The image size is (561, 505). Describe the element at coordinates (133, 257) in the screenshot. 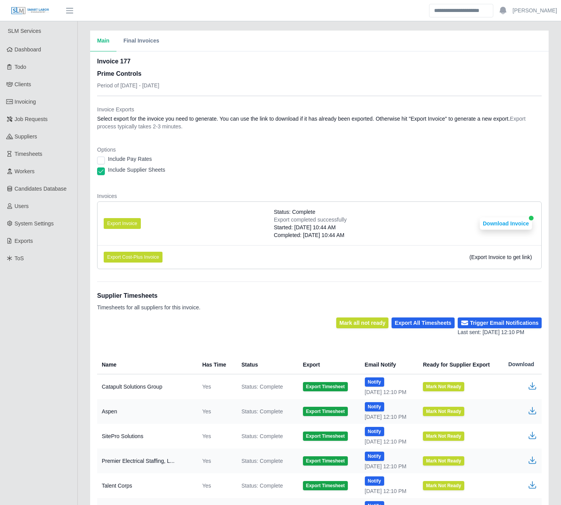

I see `button: Export Cost-Plus Invoice` at that location.